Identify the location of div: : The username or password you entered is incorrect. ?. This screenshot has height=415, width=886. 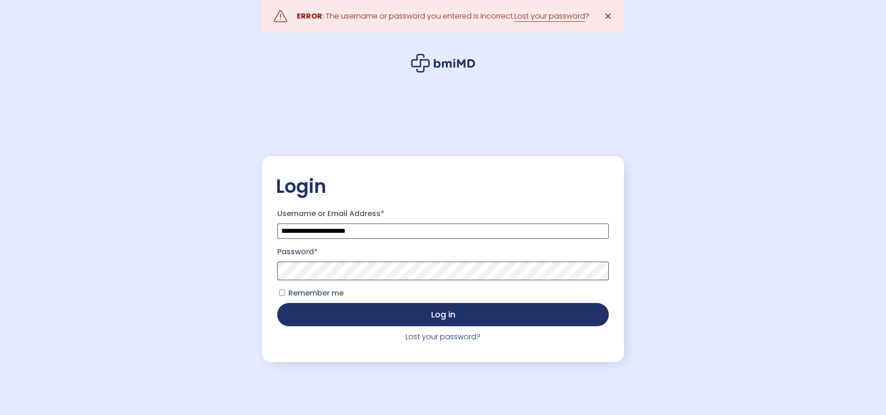
(443, 16).